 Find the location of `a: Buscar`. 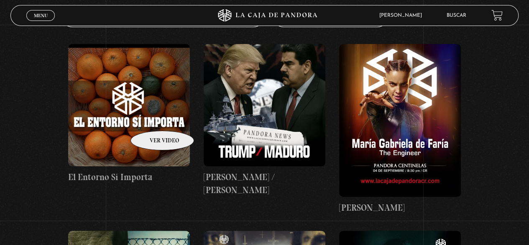

a: Buscar is located at coordinates (456, 15).